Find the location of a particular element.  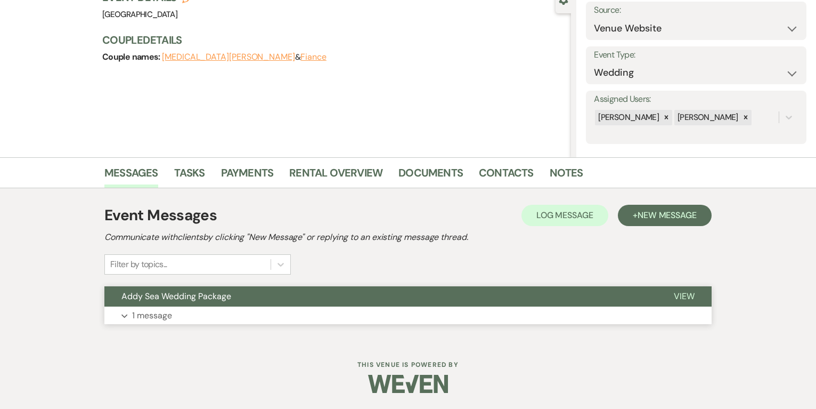

h3: Couple Details is located at coordinates (331, 40).